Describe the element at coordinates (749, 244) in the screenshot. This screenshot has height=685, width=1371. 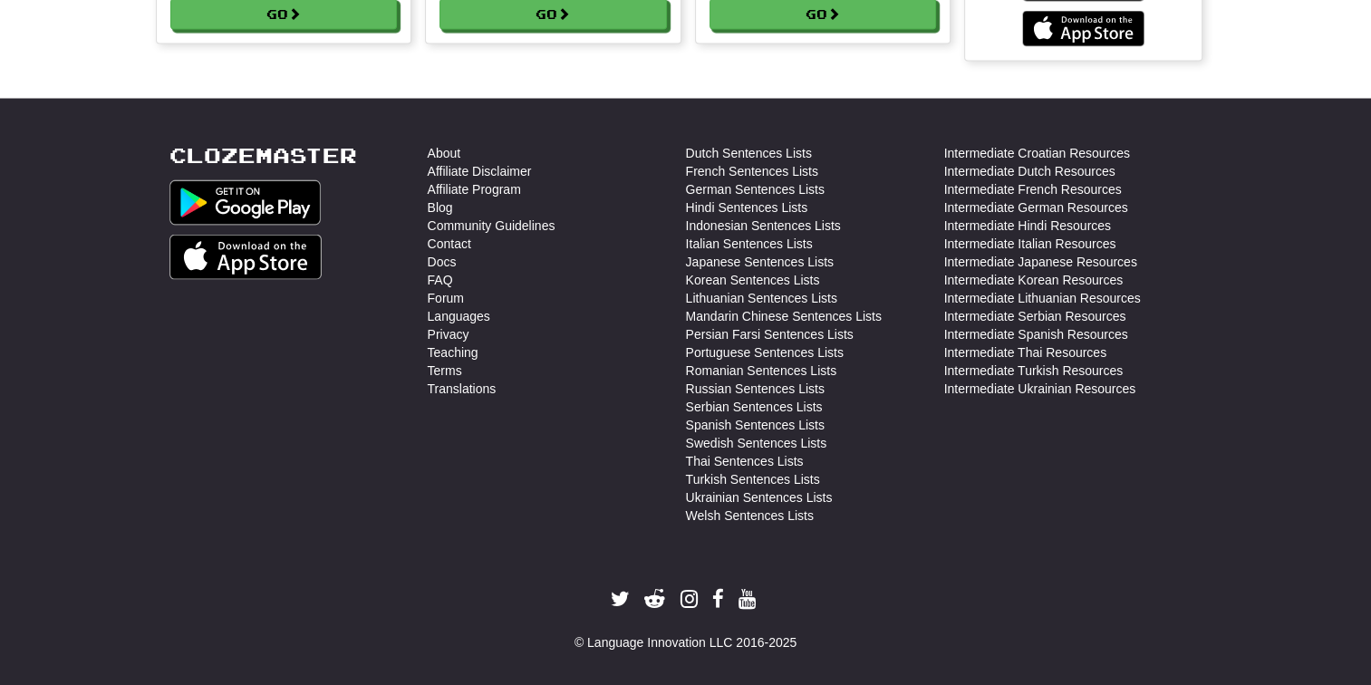
I see `a: Italian Sentences Lists` at that location.